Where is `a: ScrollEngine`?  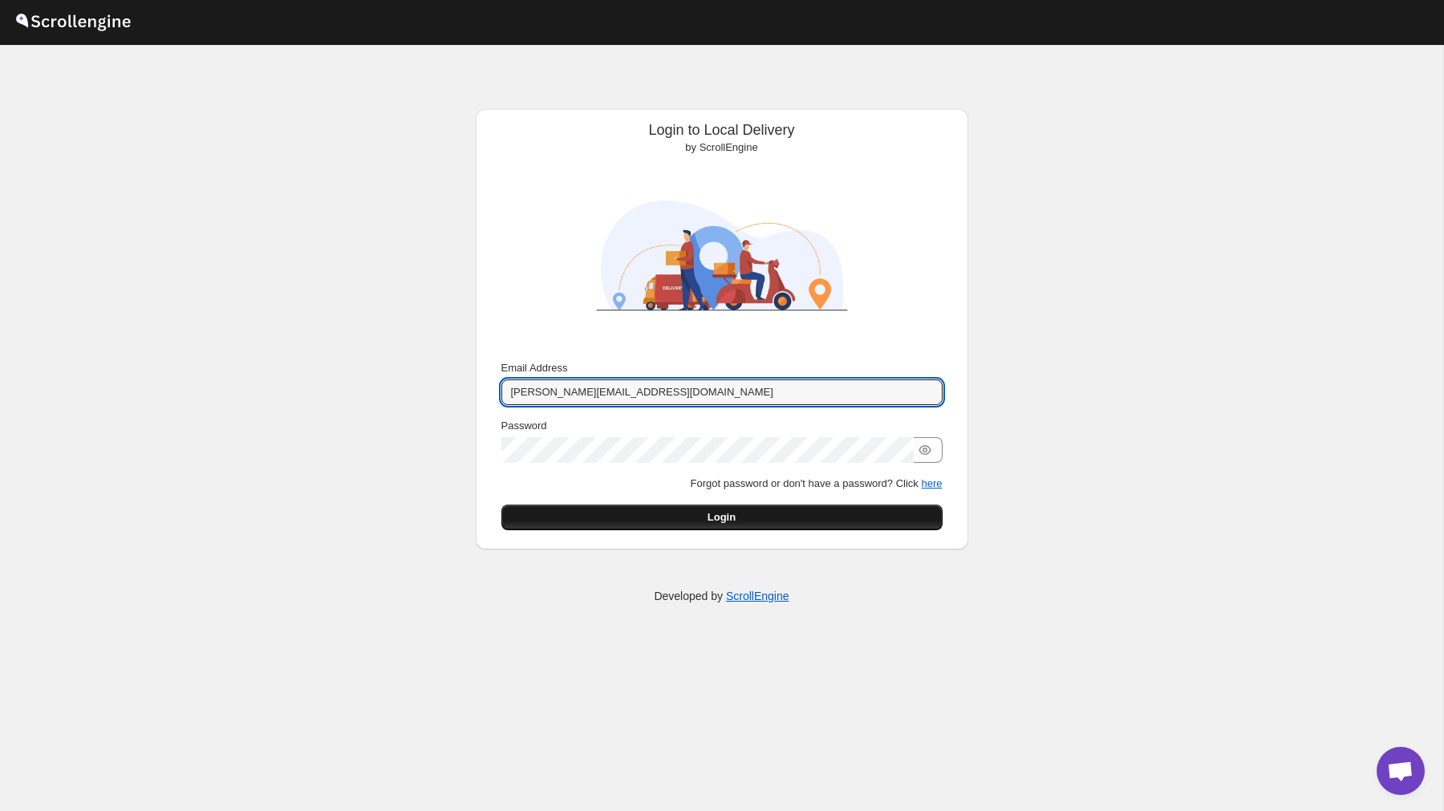
a: ScrollEngine is located at coordinates (757, 596).